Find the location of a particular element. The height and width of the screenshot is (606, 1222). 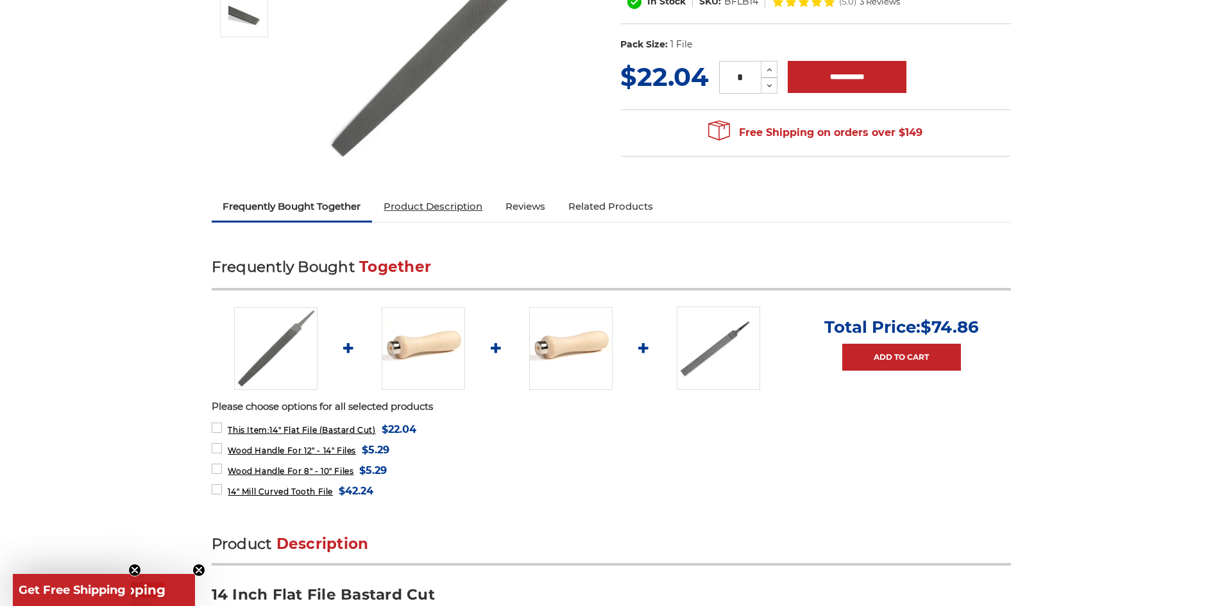

a: Add to Cart is located at coordinates (902, 357).